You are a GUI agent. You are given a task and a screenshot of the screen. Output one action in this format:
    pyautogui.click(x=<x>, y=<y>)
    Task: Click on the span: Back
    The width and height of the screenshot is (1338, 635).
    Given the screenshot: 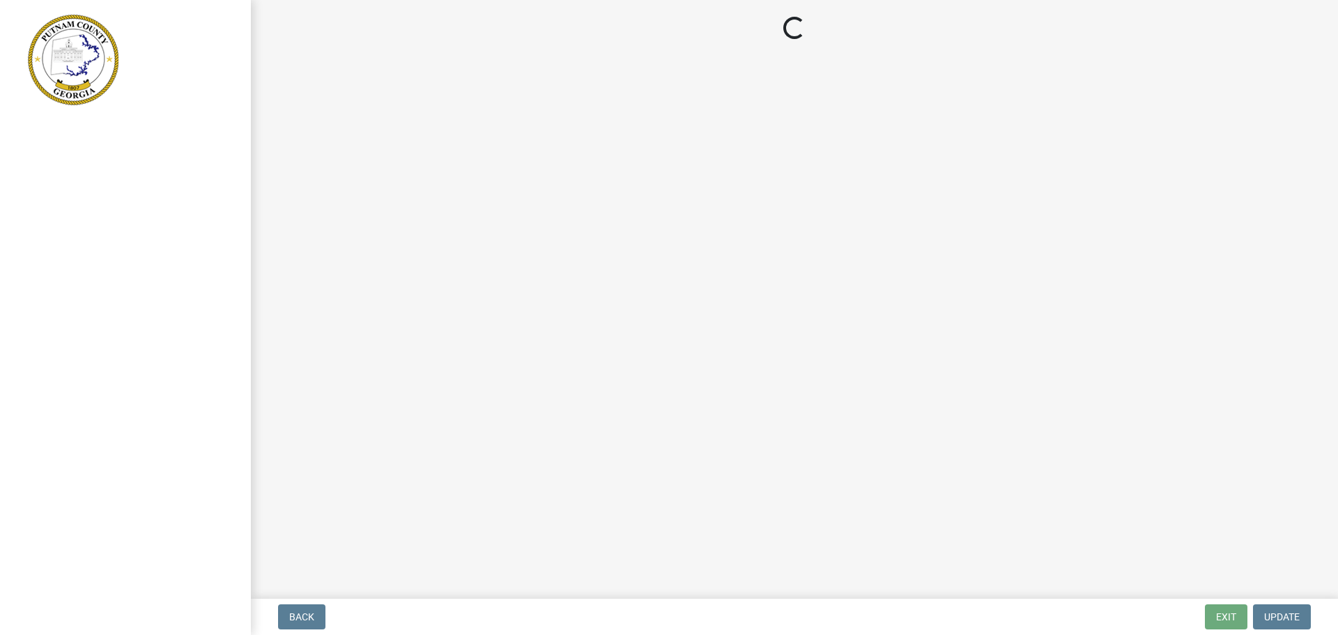 What is the action you would take?
    pyautogui.click(x=302, y=617)
    